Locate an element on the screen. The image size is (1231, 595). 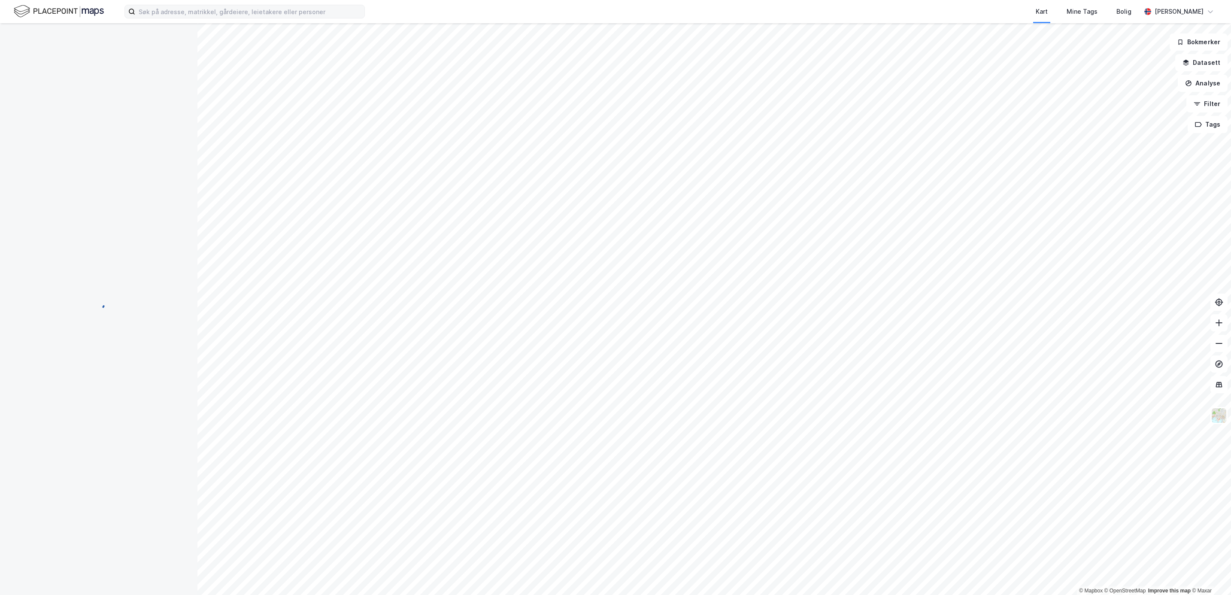
a: Mapbox is located at coordinates (1091, 591).